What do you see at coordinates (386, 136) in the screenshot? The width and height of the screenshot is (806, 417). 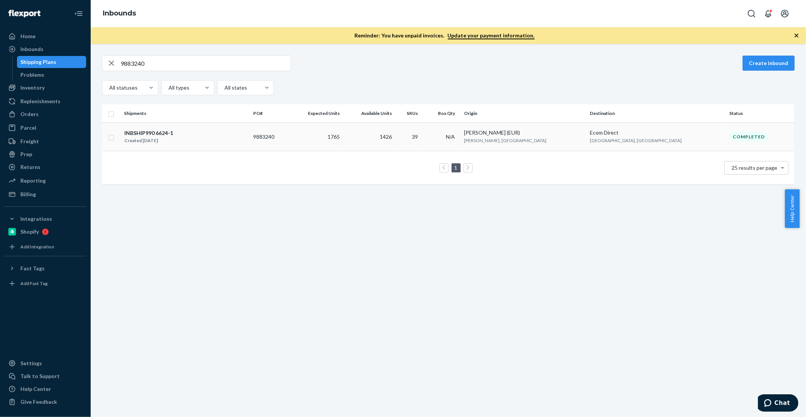 I see `span: 1426` at bounding box center [386, 136].